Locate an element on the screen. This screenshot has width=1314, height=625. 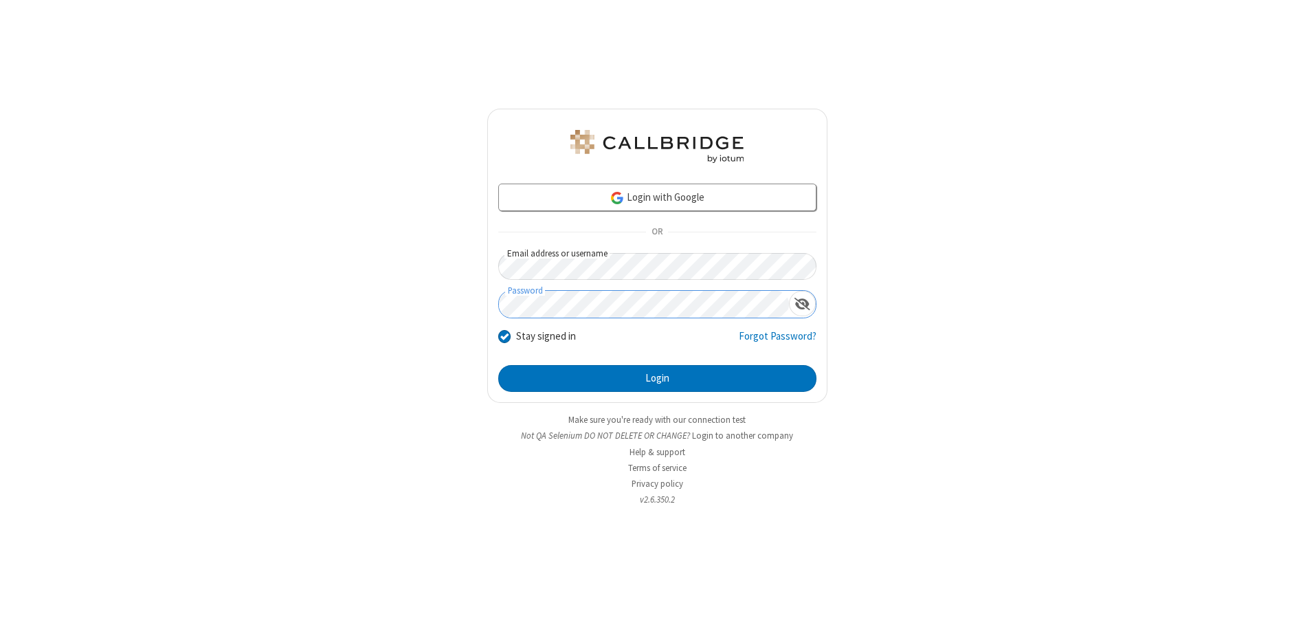
img: google-icon.png is located at coordinates (617, 198).